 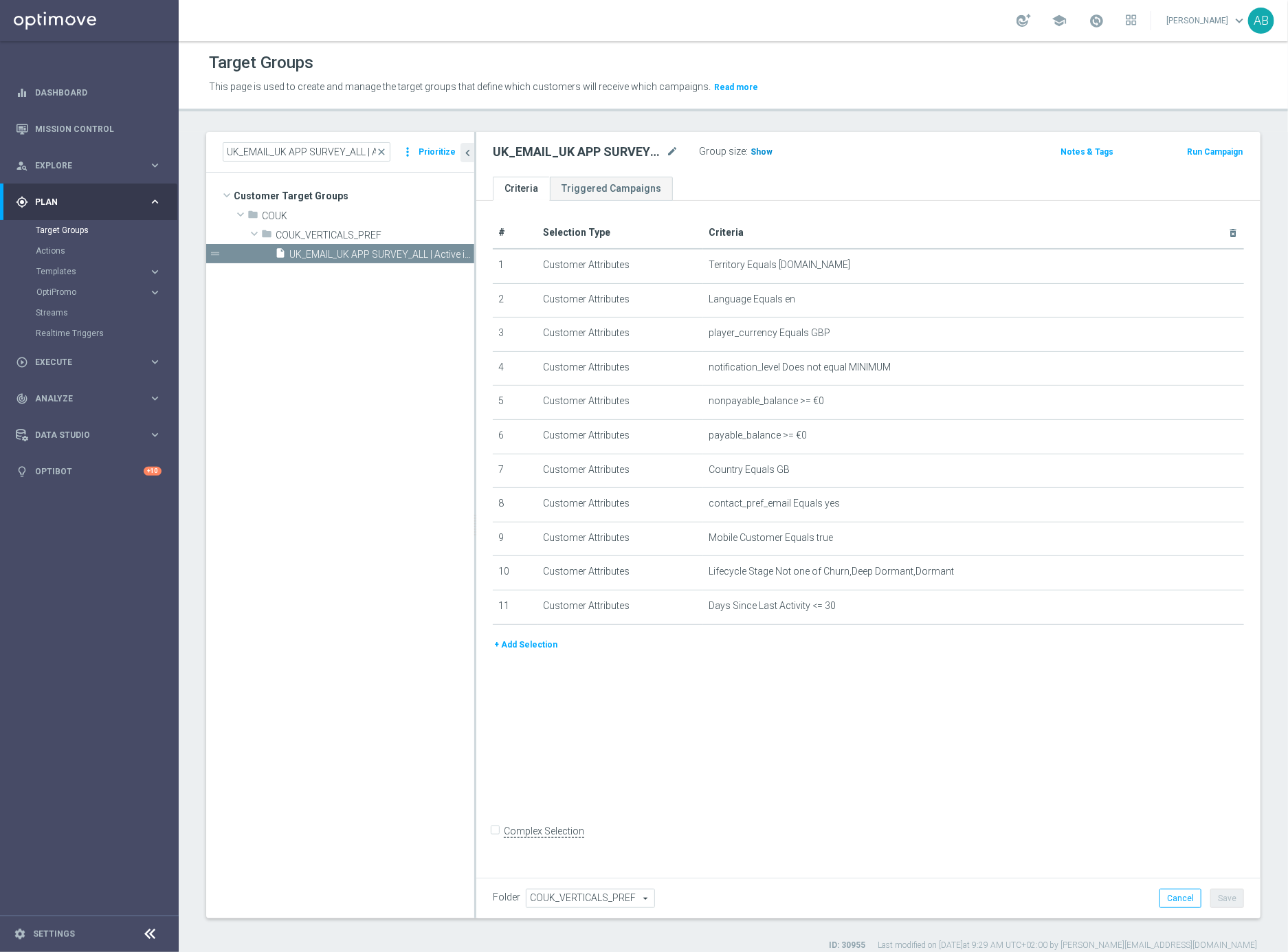 I want to click on button: Templates keyboard_arrow_right, so click(x=99, y=272).